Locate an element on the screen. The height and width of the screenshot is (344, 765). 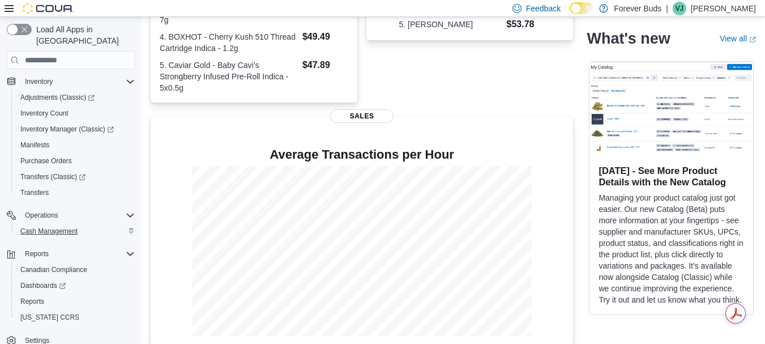
h4: Average Transactions per Hour is located at coordinates (362, 155).